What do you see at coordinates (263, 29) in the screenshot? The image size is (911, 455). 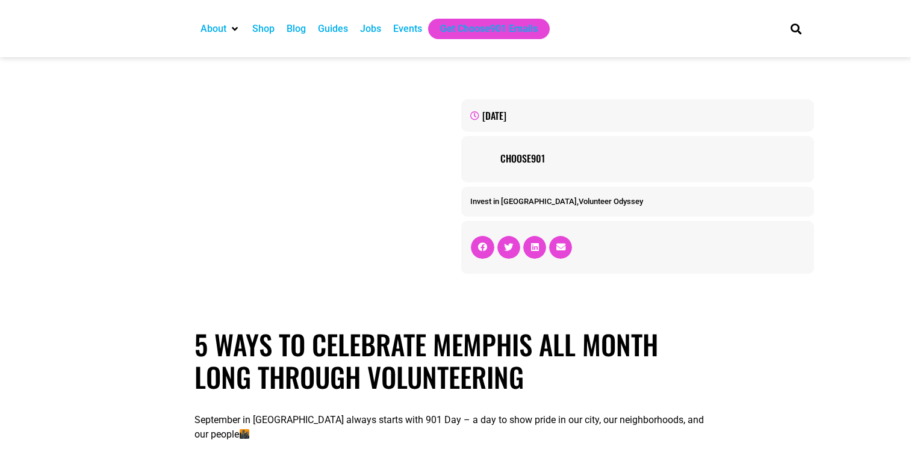 I see `div: Shop` at bounding box center [263, 29].